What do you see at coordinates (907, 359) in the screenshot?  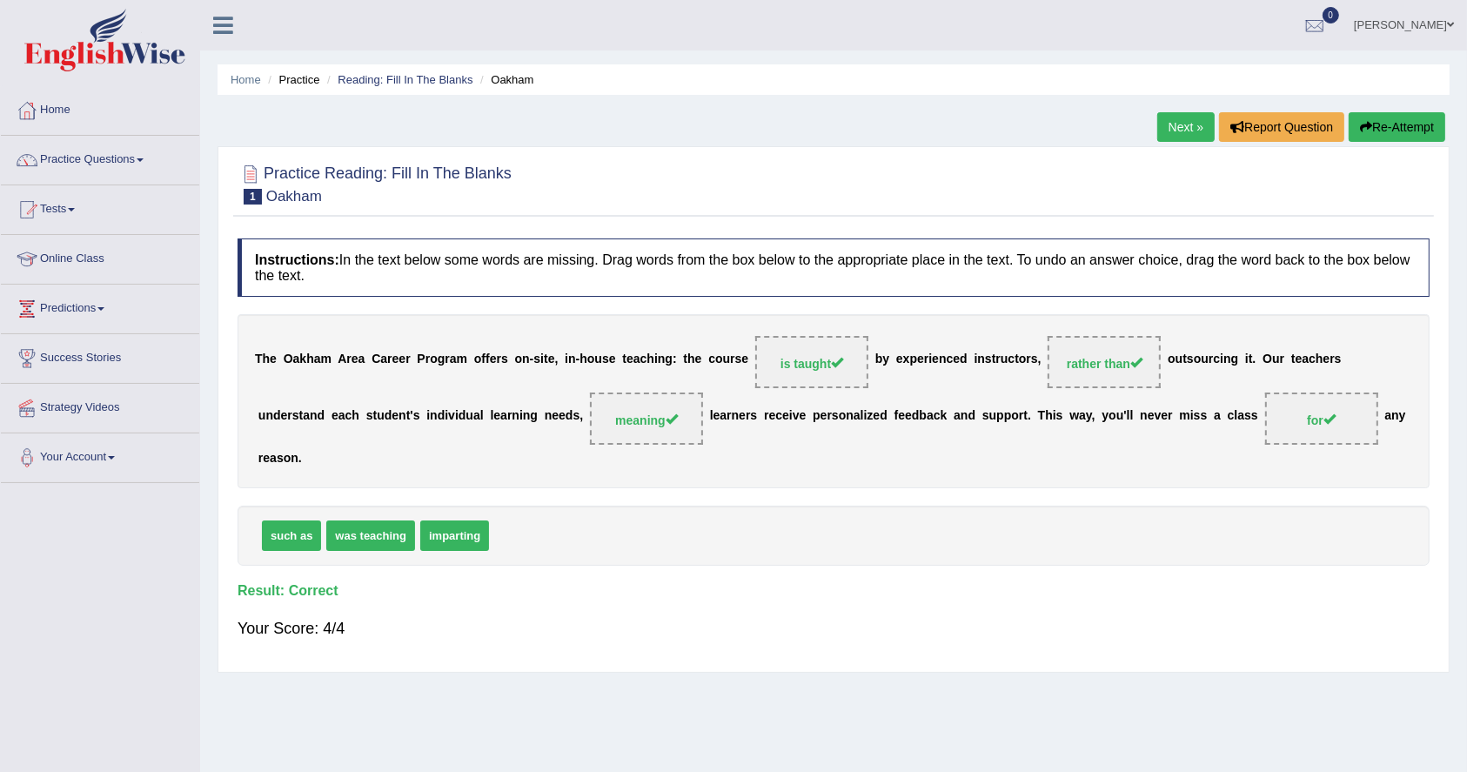 I see `b: x` at bounding box center [907, 359].